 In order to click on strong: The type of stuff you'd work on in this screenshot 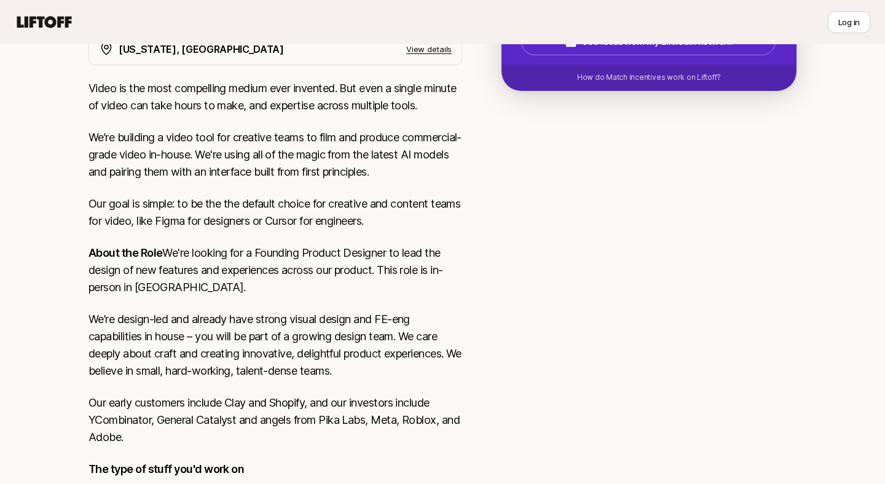, I will do `click(166, 469)`.